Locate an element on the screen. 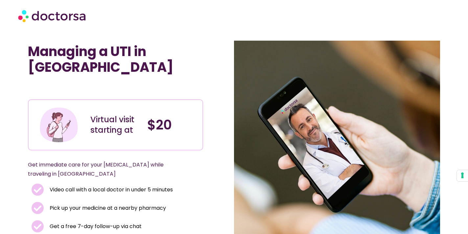 Image resolution: width=468 pixels, height=234 pixels. span: Video call with a local doctor in under 5 minutes is located at coordinates (110, 190).